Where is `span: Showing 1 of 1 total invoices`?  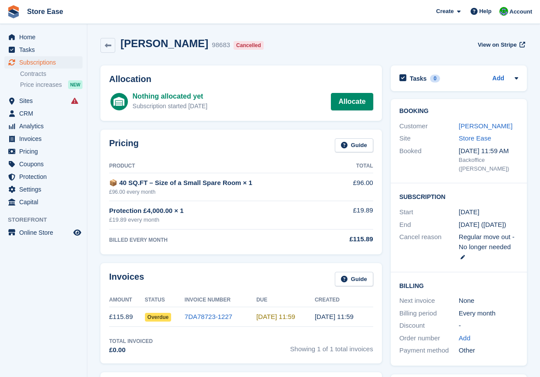 span: Showing 1 of 1 total invoices is located at coordinates (332, 346).